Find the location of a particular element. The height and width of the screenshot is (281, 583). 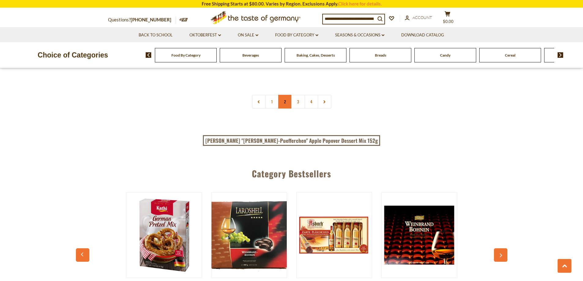

img: next arrow is located at coordinates (560, 55).